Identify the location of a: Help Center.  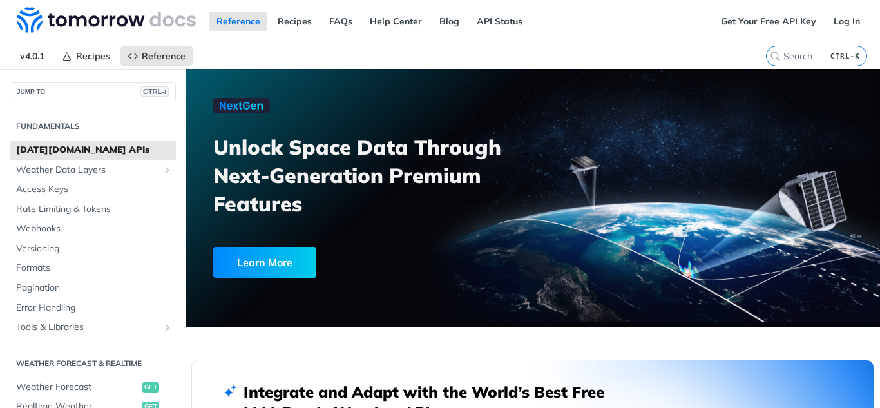
(395, 21).